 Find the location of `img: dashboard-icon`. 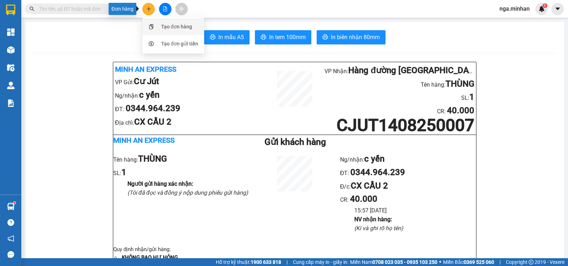

img: dashboard-icon is located at coordinates (11, 32).